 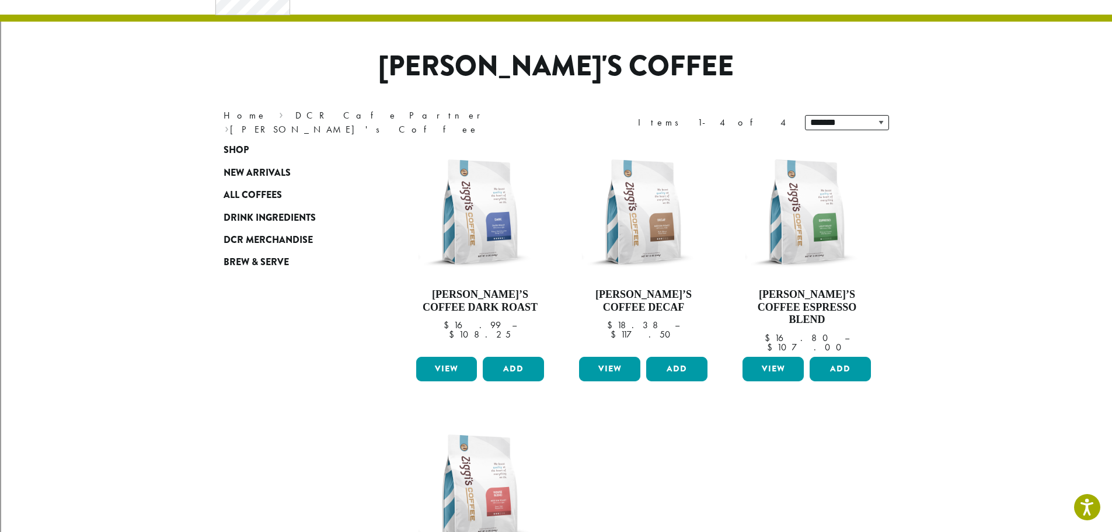 I want to click on span: New Arrivals, so click(x=257, y=173).